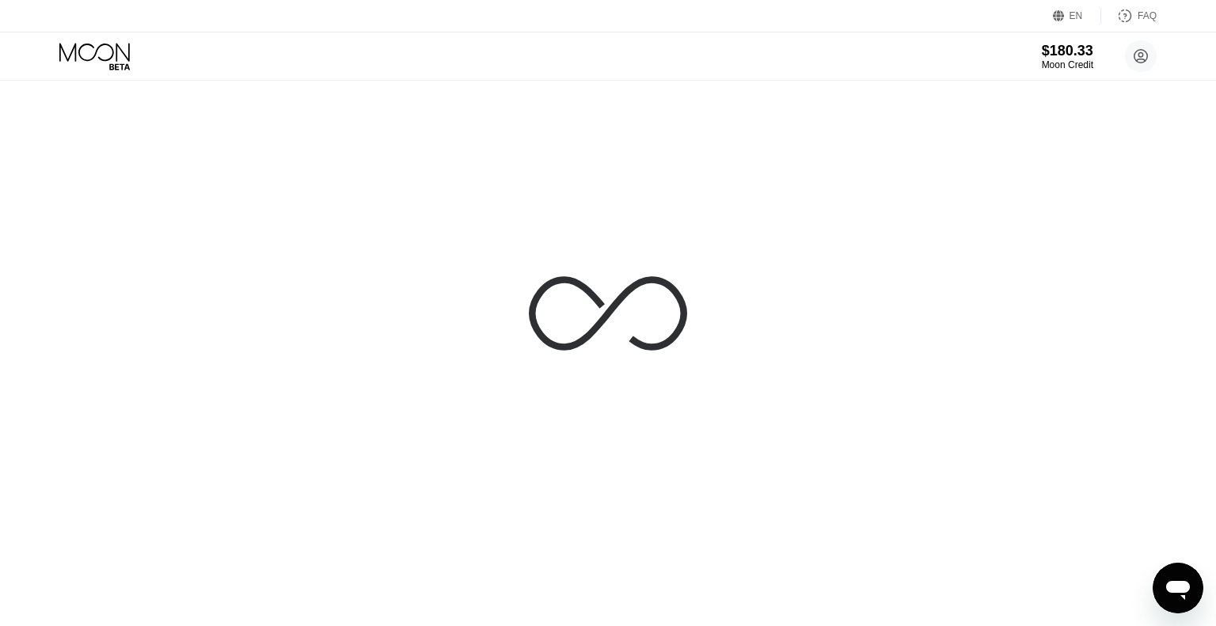  I want to click on div: EN, so click(1076, 16).